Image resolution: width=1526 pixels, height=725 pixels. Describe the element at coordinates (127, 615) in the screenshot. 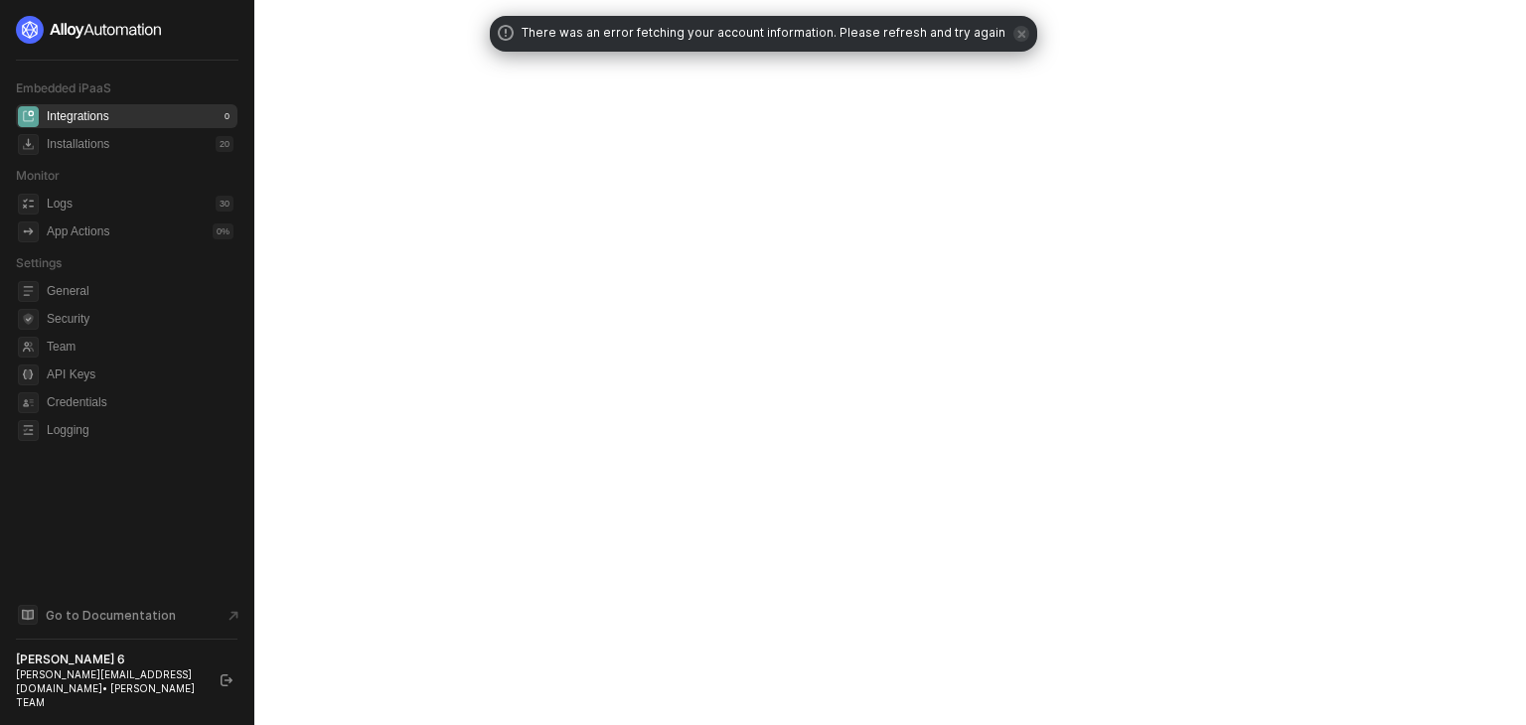

I see `a: Knowledge Base` at that location.